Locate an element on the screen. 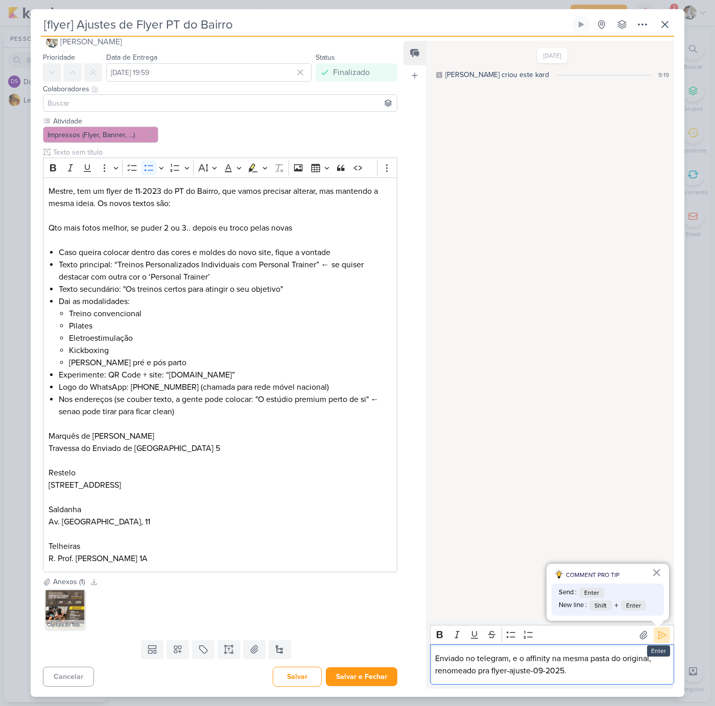  button: Impressos (Flyer, Banner, ...) is located at coordinates (101, 135).